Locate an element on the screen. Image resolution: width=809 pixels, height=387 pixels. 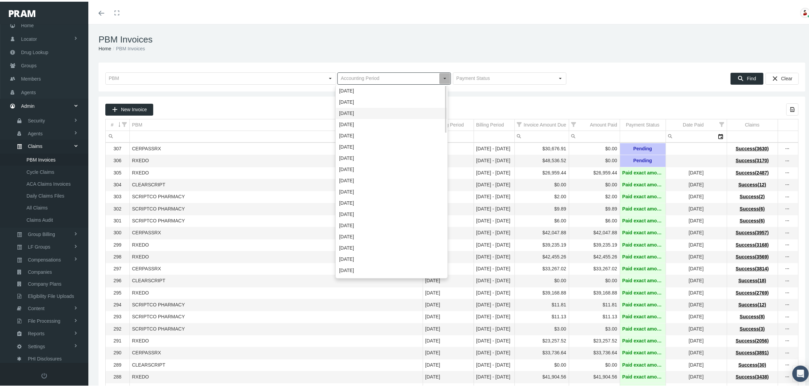
td: 288 is located at coordinates (118, 375).